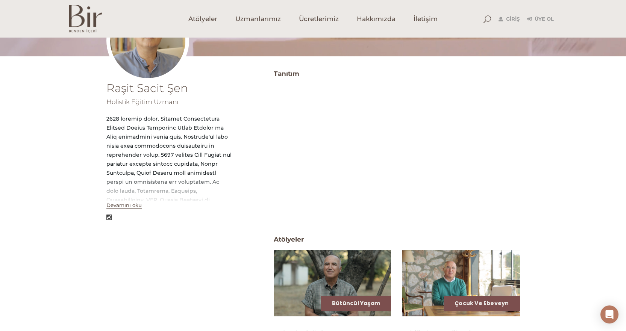 The image size is (626, 331). What do you see at coordinates (169, 88) in the screenshot?
I see `h1: Raşit Sacit Şen` at bounding box center [169, 88].